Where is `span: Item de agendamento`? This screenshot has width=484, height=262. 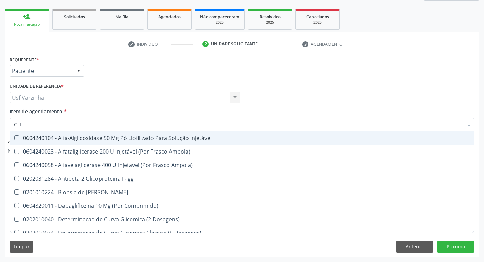
span: Item de agendamento is located at coordinates (36, 111).